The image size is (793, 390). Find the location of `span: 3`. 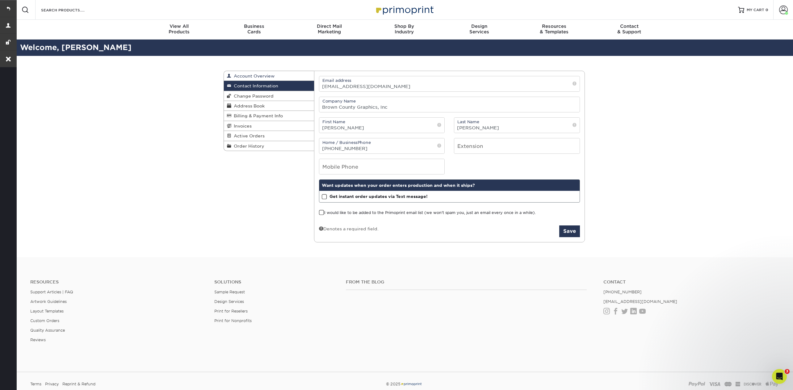

span: 3 is located at coordinates (787, 372).